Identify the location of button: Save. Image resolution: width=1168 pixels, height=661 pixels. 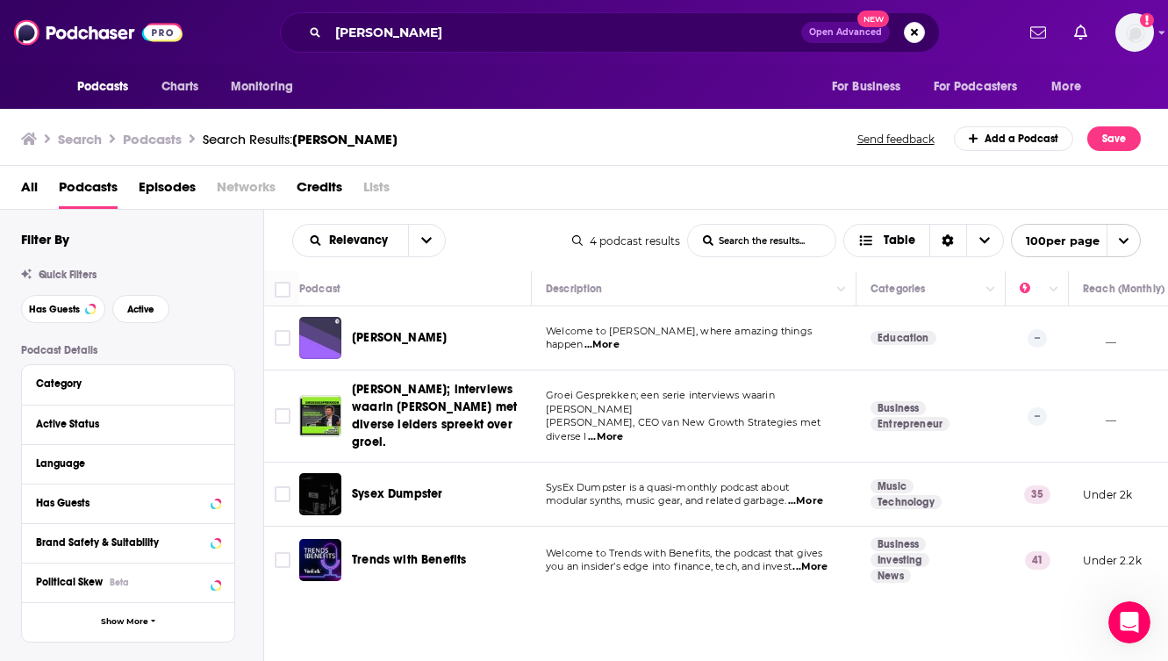
(1113, 139).